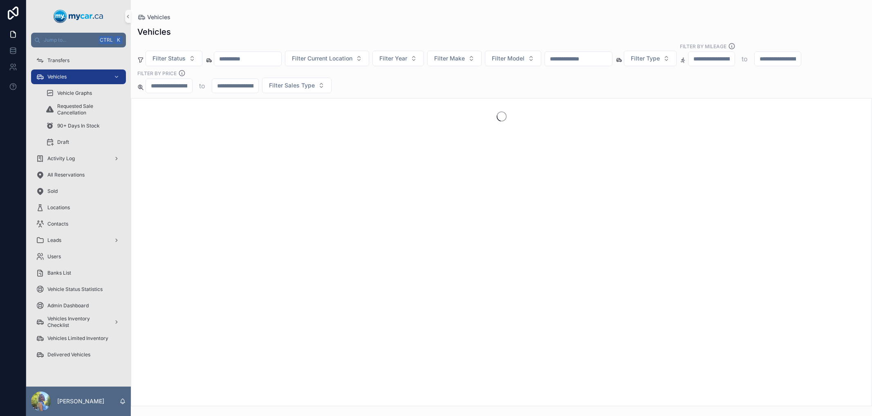 This screenshot has height=416, width=872. Describe the element at coordinates (58, 61) in the screenshot. I see `span: Transfers` at that location.